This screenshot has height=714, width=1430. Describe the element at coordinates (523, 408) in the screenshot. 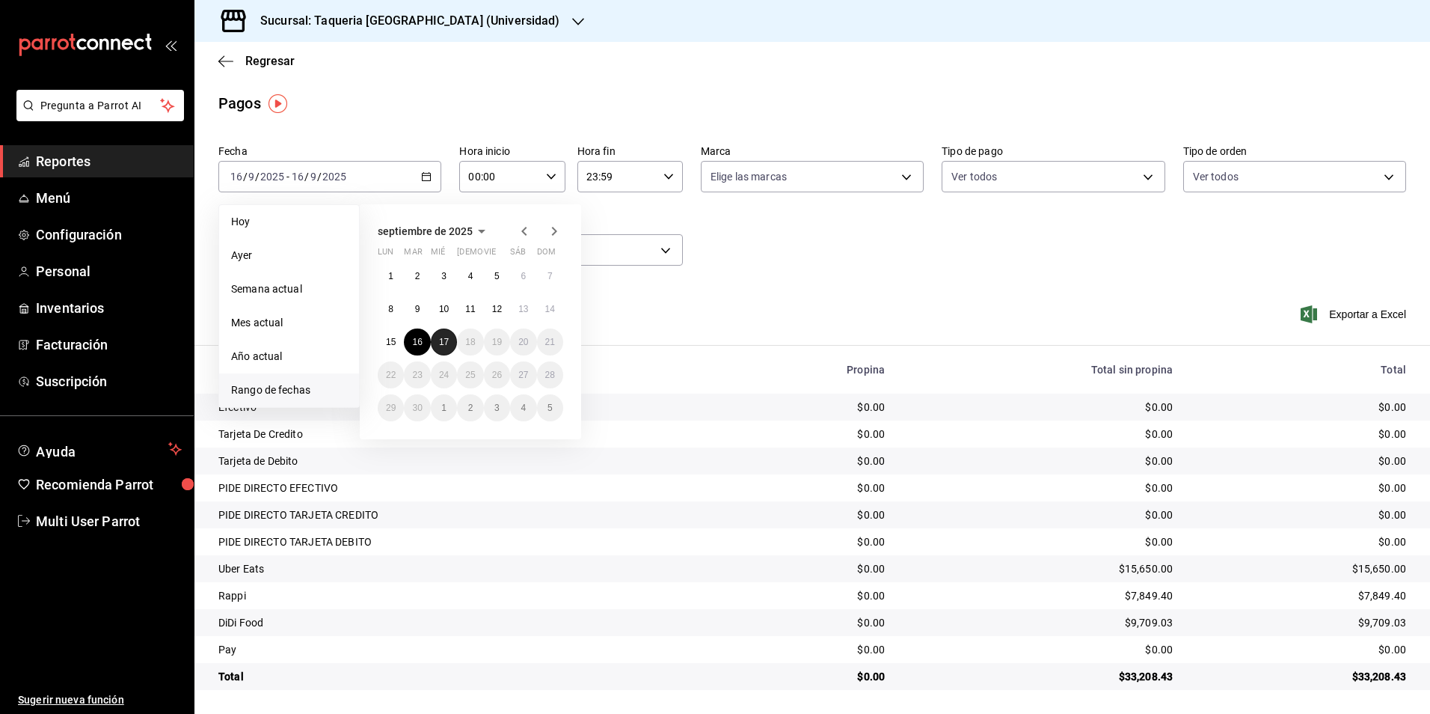

I see `button: 4 de octubre de 2025` at that location.